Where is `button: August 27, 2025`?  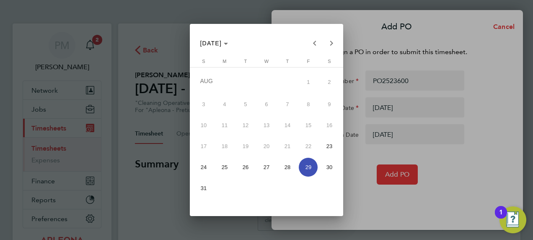
button: August 27, 2025 is located at coordinates (267, 167).